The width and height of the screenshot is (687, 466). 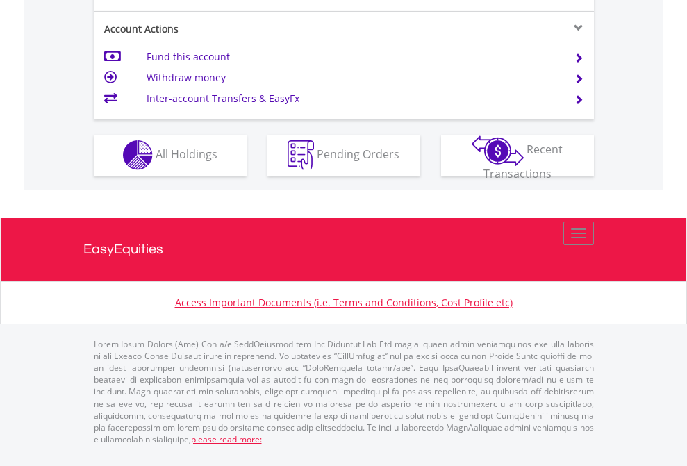 I want to click on div: Account Actions, so click(x=219, y=29).